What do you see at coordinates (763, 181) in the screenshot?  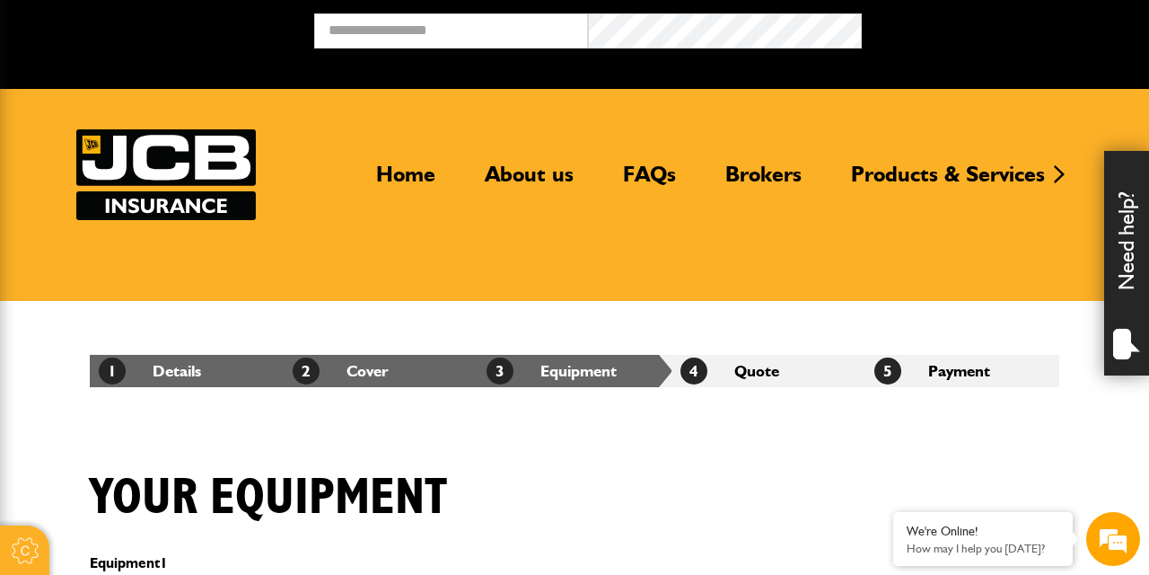 I see `a: Brokers` at bounding box center [763, 181].